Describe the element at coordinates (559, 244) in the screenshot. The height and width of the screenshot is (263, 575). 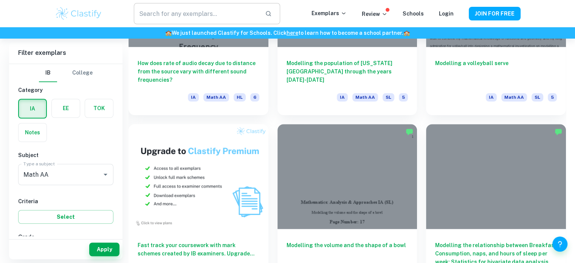
I see `button: Help and Feedback` at that location.